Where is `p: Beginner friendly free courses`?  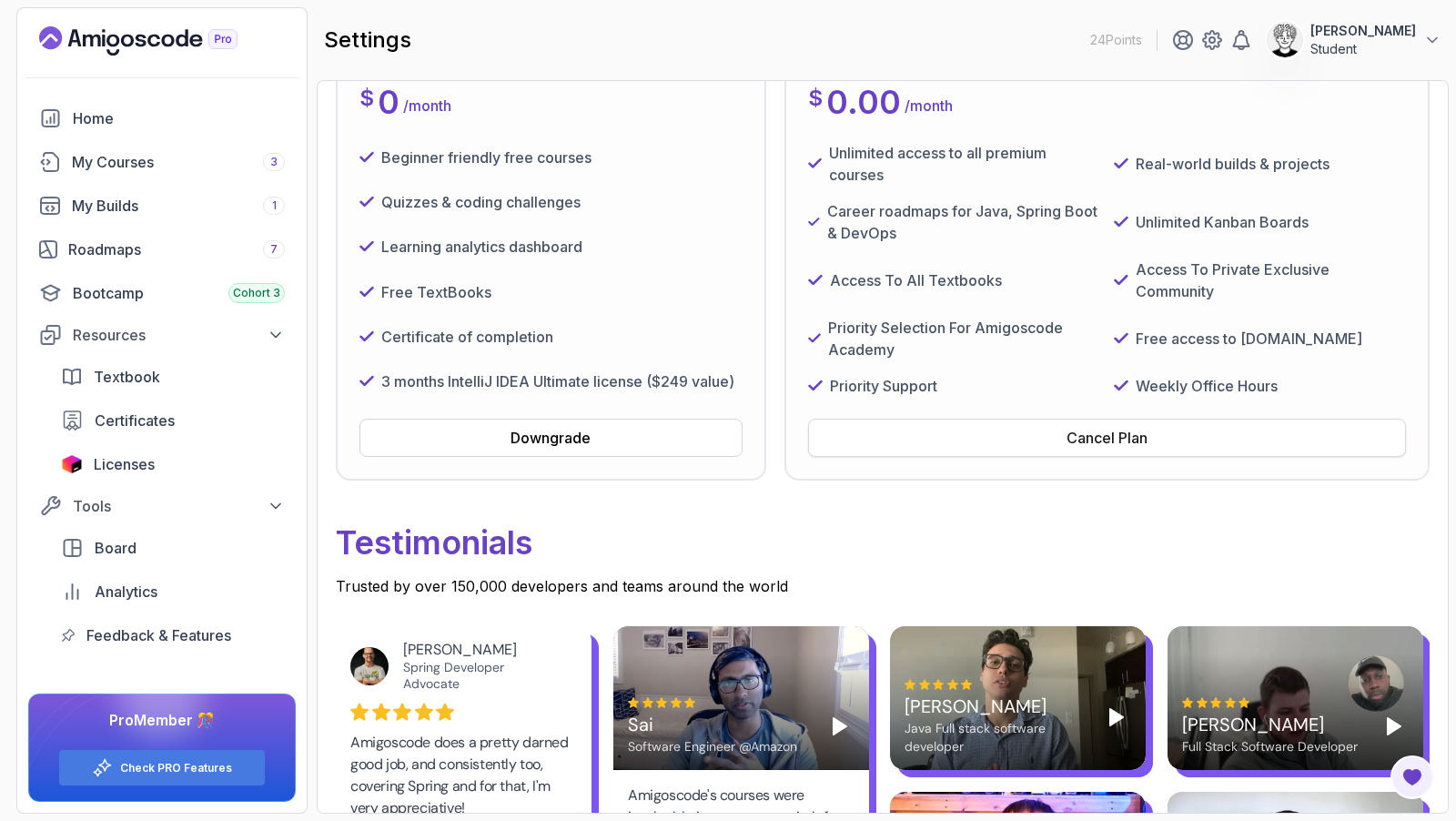
p: Beginner friendly free courses is located at coordinates (486, 157).